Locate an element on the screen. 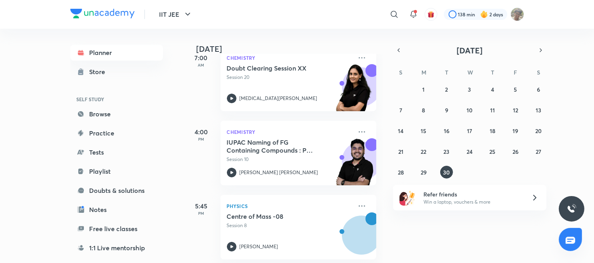 The width and height of the screenshot is (594, 263). div: Store is located at coordinates (100, 72).